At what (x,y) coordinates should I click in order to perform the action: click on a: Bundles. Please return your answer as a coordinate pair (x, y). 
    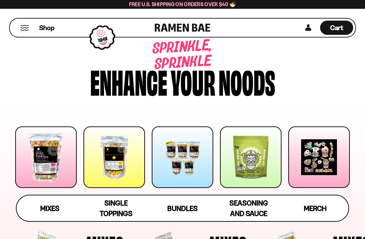
    Looking at the image, I should click on (182, 208).